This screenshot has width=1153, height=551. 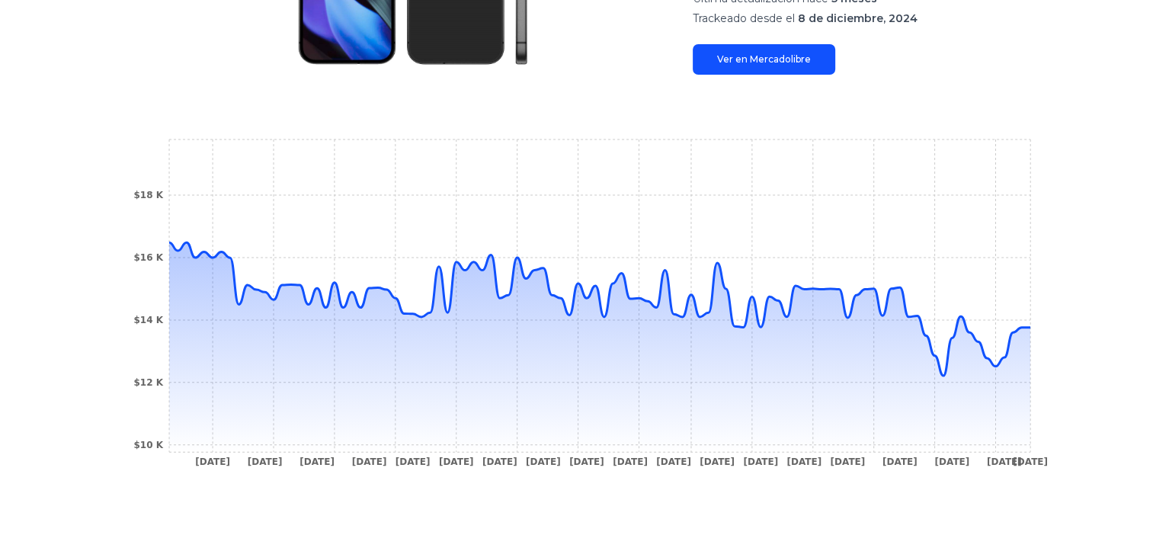 I want to click on tspan: $10 K, so click(x=148, y=445).